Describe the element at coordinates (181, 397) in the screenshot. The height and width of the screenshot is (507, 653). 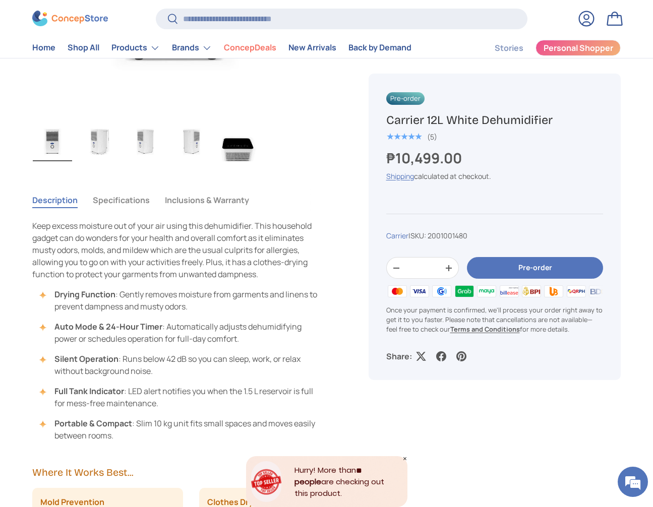
I see `li: : LED alert notifies you when the 1.5 L reservoir is full for mess-free maintenance.` at that location.